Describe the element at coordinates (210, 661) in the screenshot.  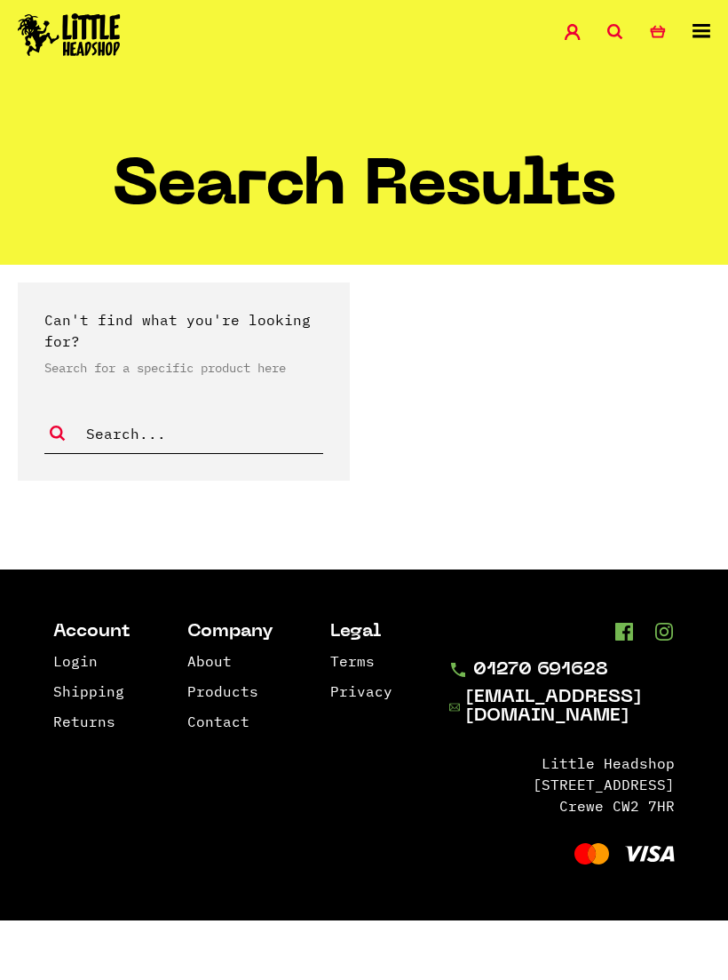
I see `a: About` at that location.